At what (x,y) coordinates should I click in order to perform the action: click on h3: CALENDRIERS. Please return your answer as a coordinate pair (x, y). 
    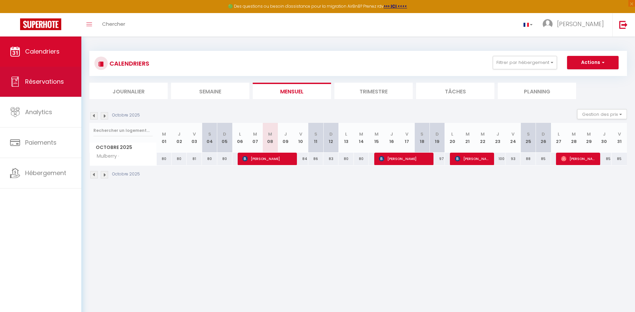
    Looking at the image, I should click on (128, 63).